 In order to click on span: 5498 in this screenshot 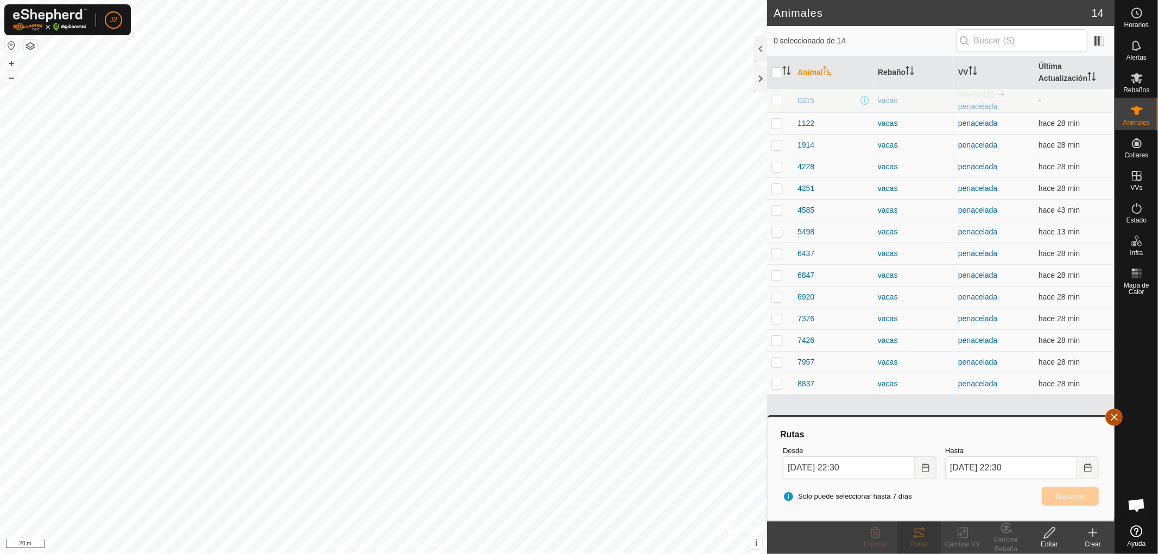, I will do `click(806, 232)`.